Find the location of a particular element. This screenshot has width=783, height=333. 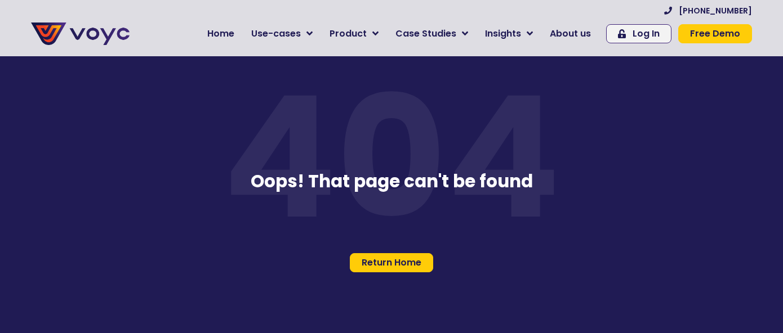

span: Return Home is located at coordinates (391, 263).